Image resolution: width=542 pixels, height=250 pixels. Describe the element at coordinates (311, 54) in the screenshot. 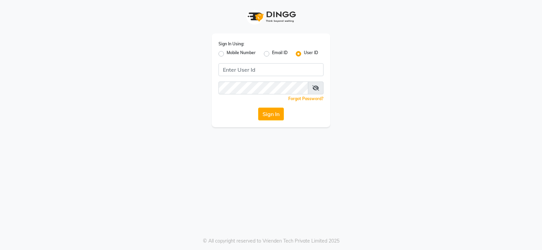

I see `label: User ID` at that location.